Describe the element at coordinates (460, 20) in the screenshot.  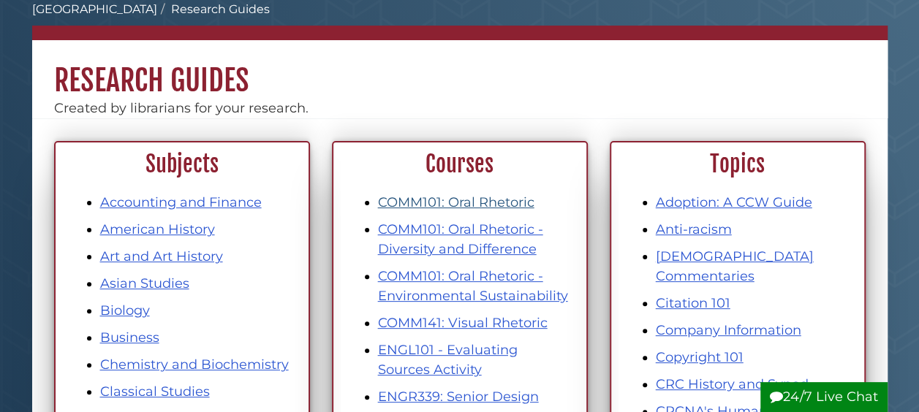
I see `nav: breadcrumb` at that location.